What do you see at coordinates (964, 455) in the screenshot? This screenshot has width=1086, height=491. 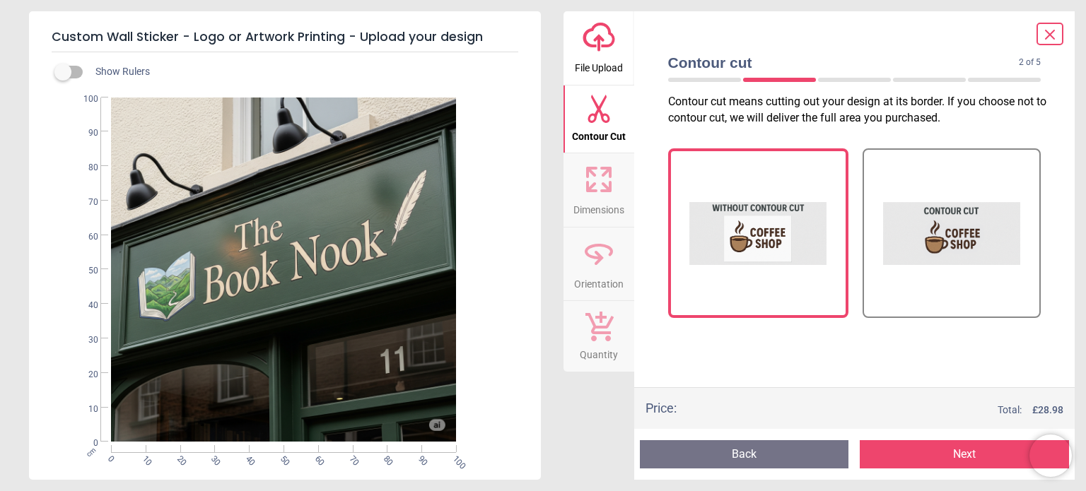 I see `button: Next` at bounding box center [964, 455].